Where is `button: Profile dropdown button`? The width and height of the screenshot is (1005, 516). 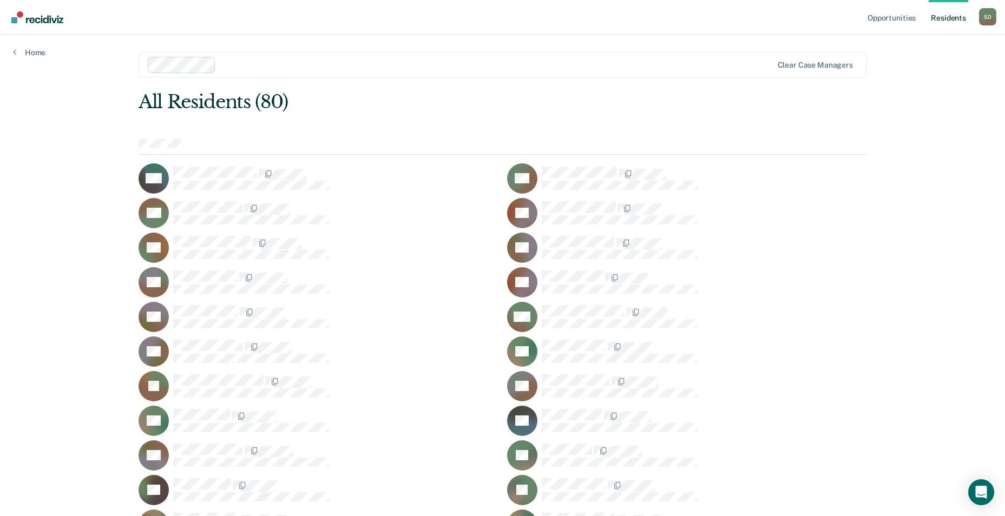 button: Profile dropdown button is located at coordinates (988, 17).